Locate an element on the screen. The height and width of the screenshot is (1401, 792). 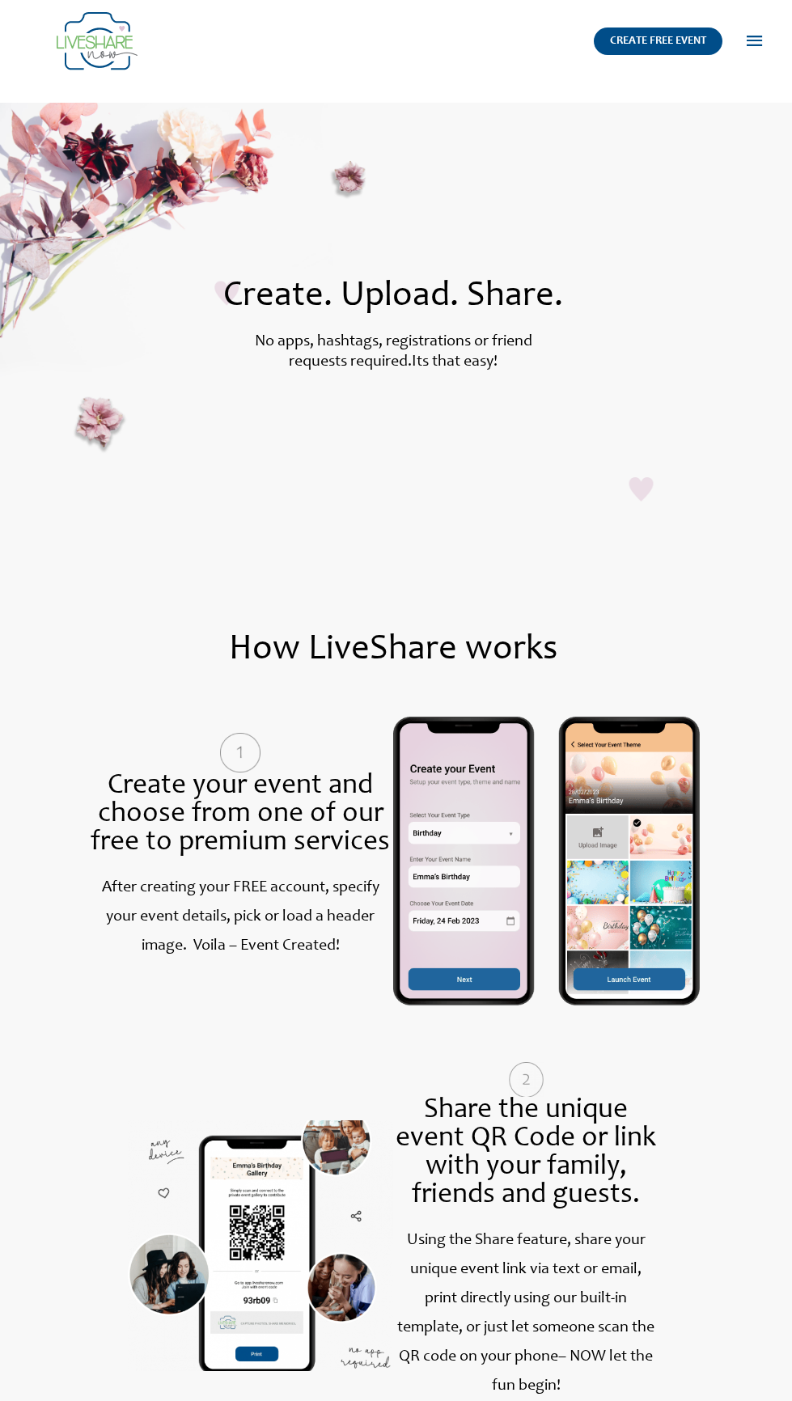
a: CREATE FREE EVENT is located at coordinates (658, 41).